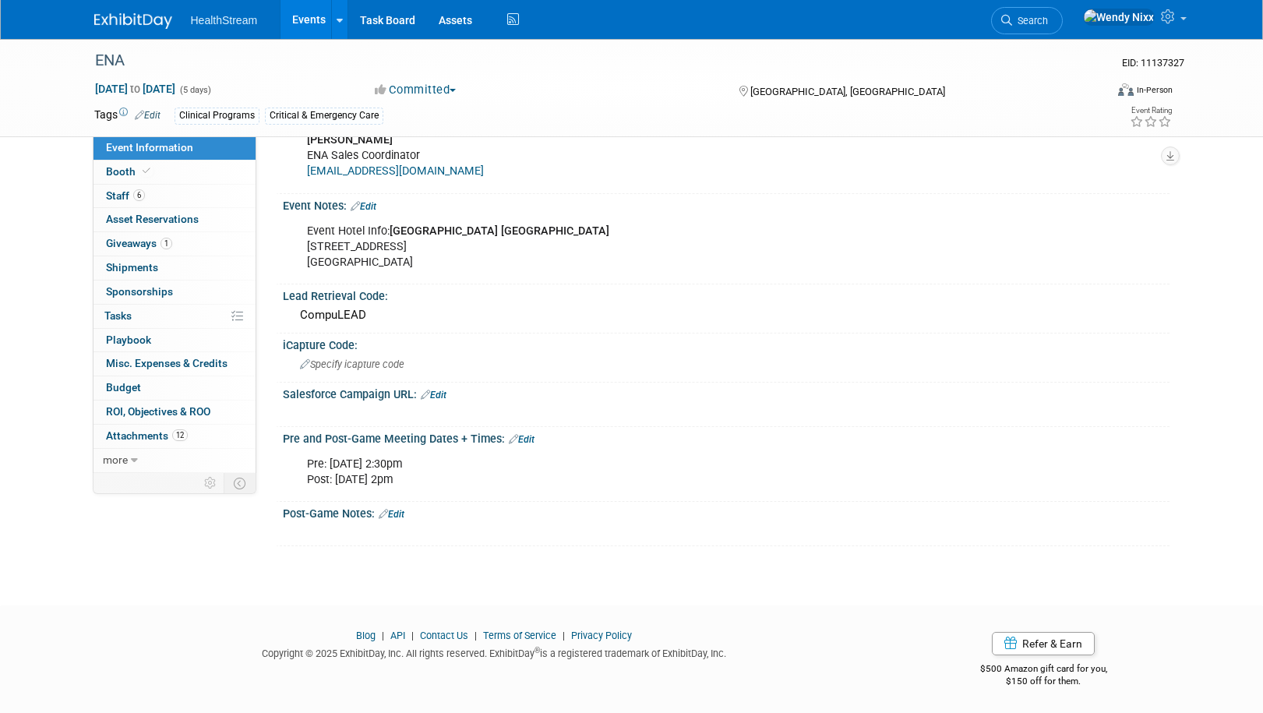  What do you see at coordinates (1043, 670) in the screenshot?
I see `div: $500 Amazon gift card for you,` at bounding box center [1043, 670].